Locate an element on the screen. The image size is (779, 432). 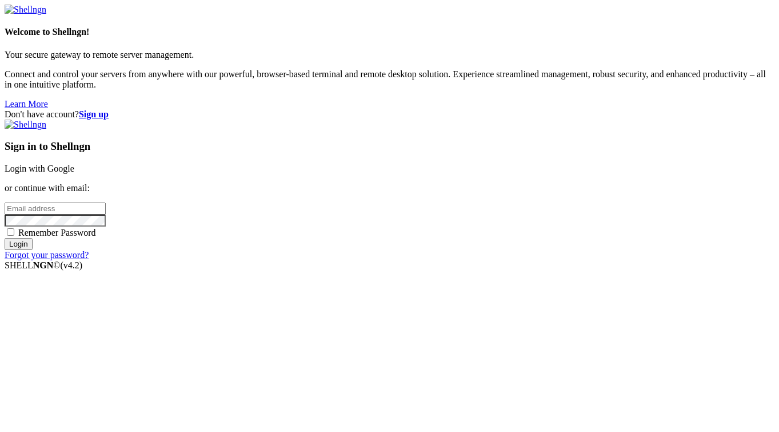
p: Connect and control your servers from anywhere with our powerful, browser-based terminal and remo... is located at coordinates (389, 79).